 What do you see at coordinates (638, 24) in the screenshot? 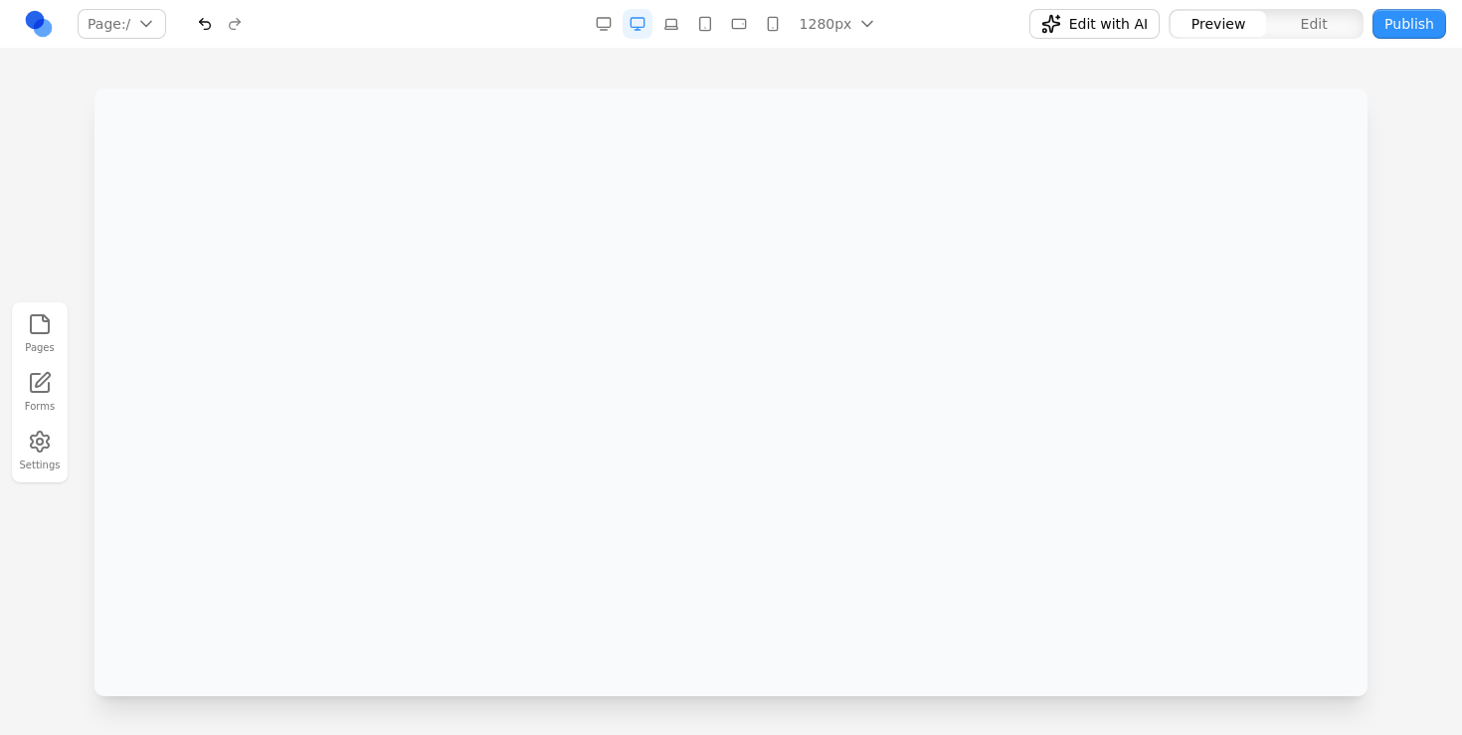
I see `button: Desktop` at bounding box center [638, 24].